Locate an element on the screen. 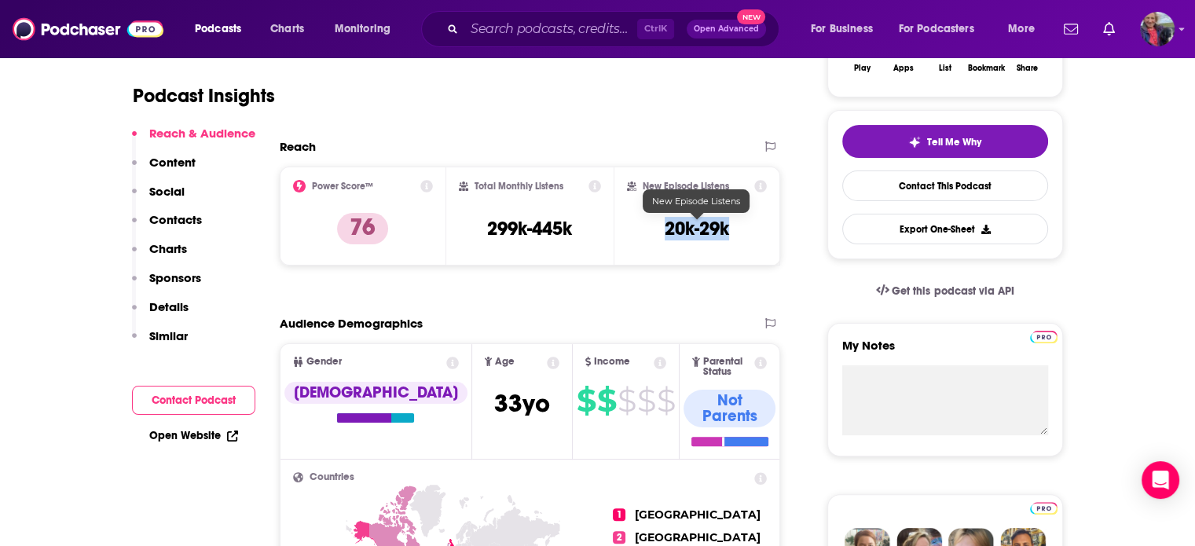 This screenshot has height=546, width=1195. p: Similar is located at coordinates (168, 336).